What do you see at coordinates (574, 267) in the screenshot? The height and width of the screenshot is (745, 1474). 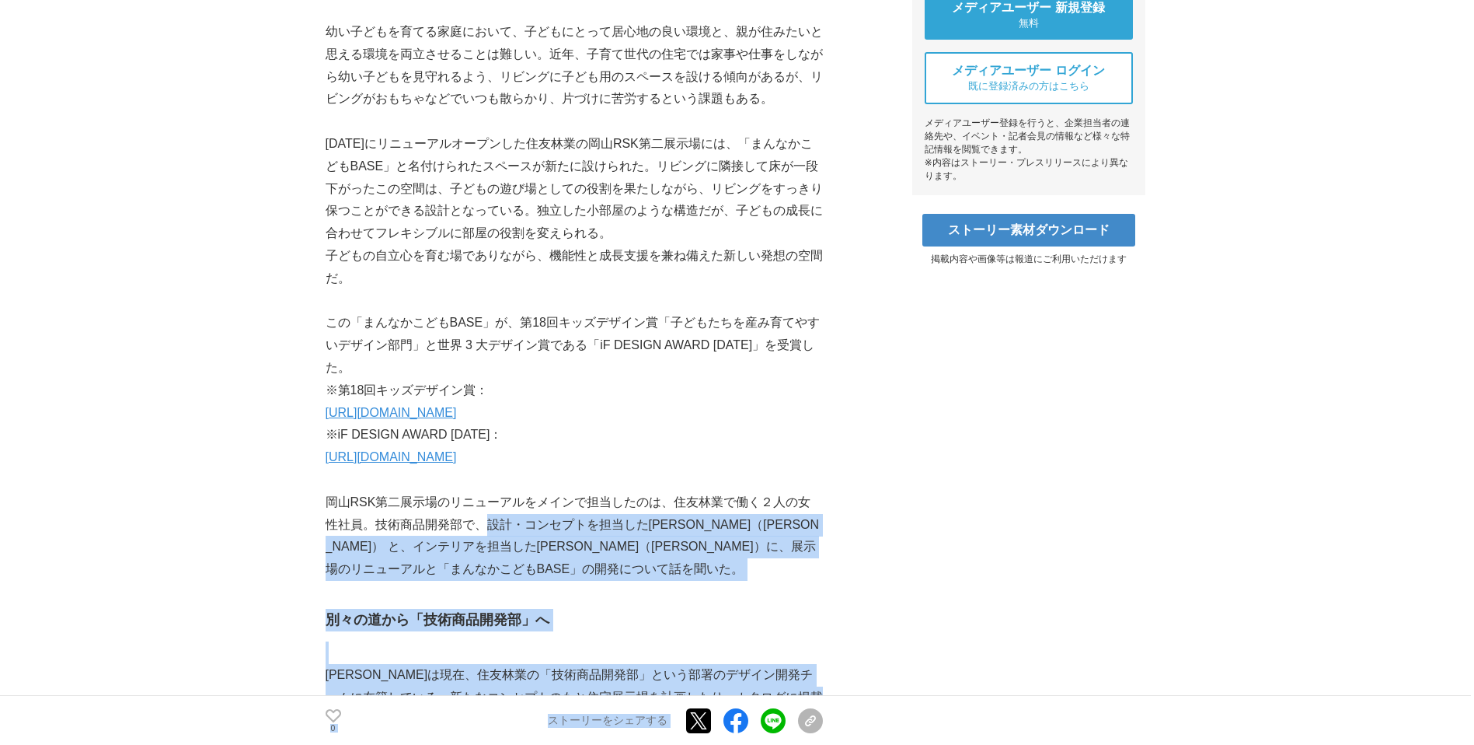 I see `p: 子どもの自立心を育む場でありながら、機能性と成長支援を兼ね備えた新しい発想の空間だ。` at bounding box center [574, 267].